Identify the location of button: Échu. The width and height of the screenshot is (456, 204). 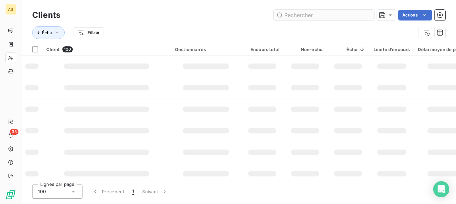
(48, 33).